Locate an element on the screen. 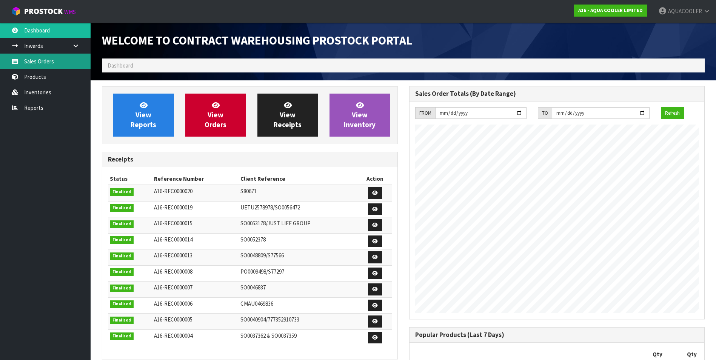 The image size is (716, 360). span: SO0048809/S77566 is located at coordinates (262, 255).